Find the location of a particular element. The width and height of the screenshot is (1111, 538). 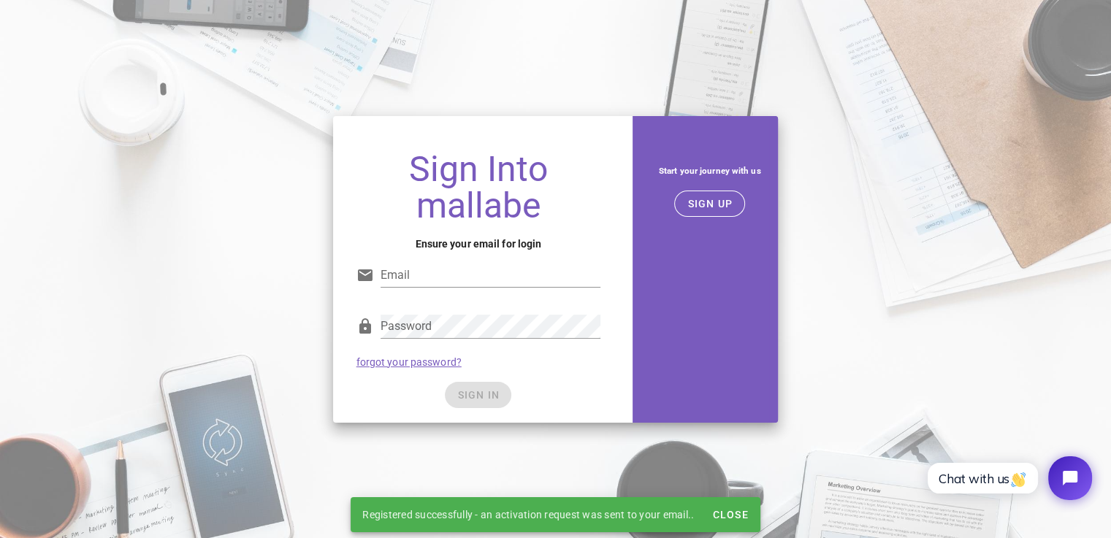

span: SIGN UP is located at coordinates (709, 204).